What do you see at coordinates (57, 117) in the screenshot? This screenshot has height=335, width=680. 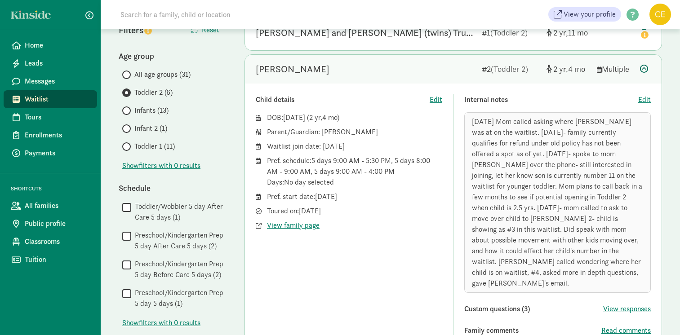 I see `span: Tours` at bounding box center [57, 117].